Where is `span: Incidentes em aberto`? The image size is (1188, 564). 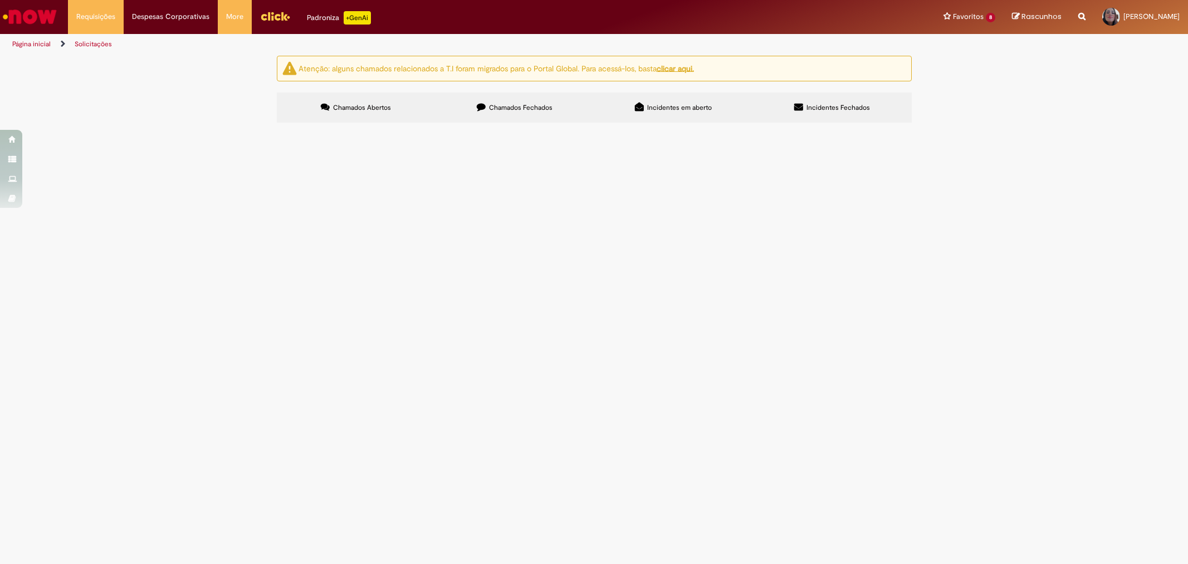
span: Incidentes em aberto is located at coordinates (680, 108).